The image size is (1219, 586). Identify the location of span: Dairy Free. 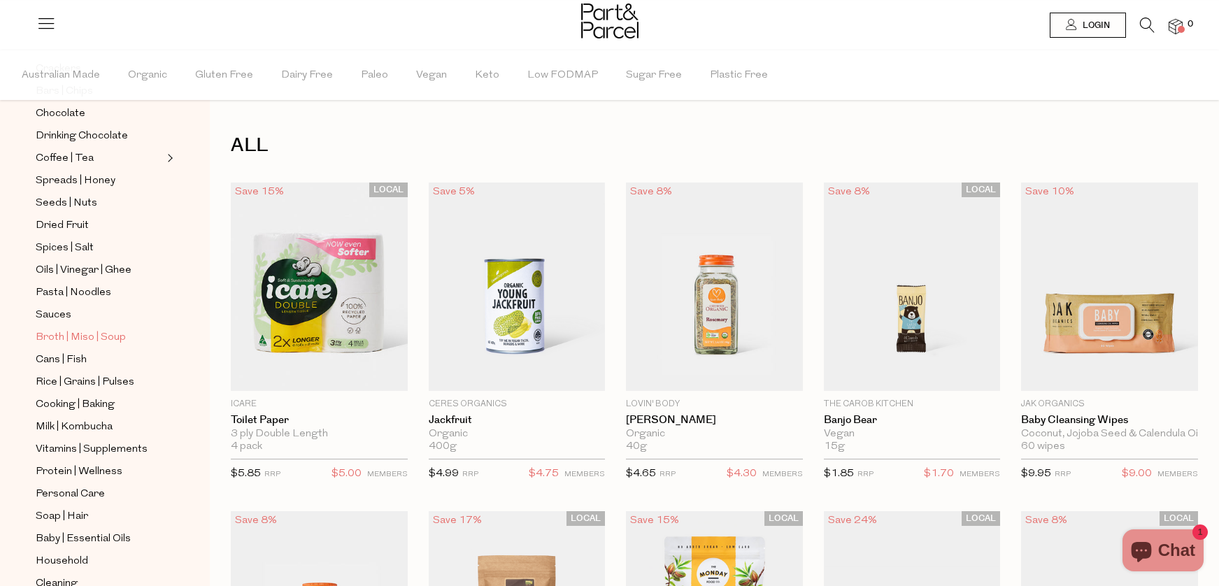
(307, 76).